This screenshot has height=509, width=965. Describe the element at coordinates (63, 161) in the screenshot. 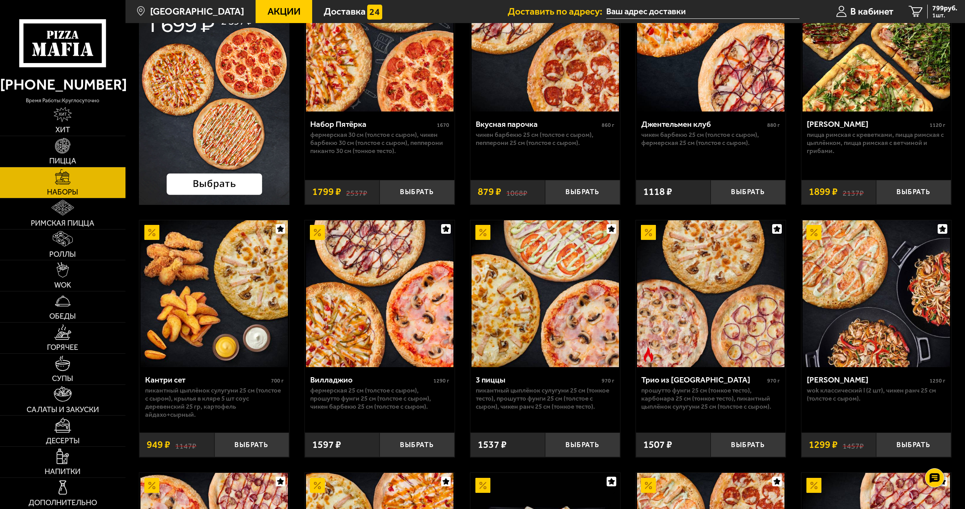

I see `span: Пицца` at that location.